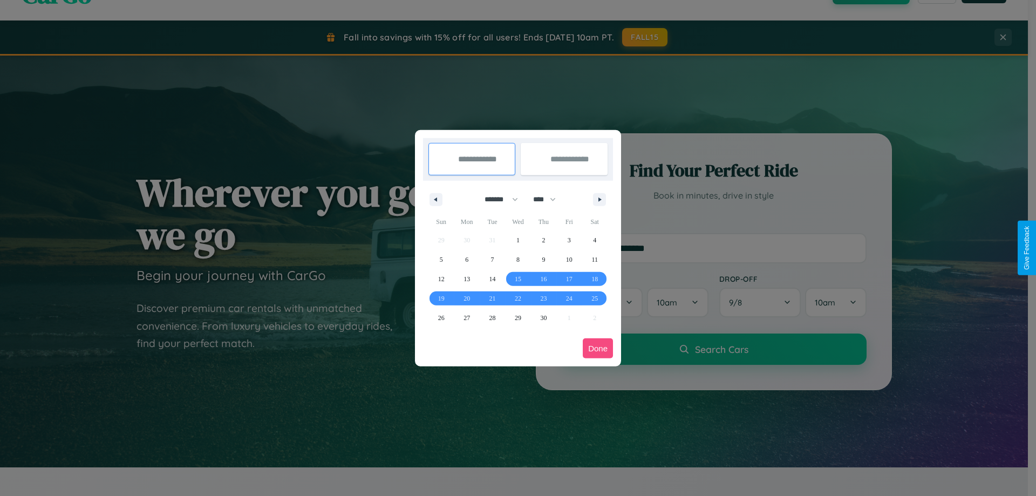 The width and height of the screenshot is (1036, 496). What do you see at coordinates (569, 259) in the screenshot?
I see `span: 10` at bounding box center [569, 259].